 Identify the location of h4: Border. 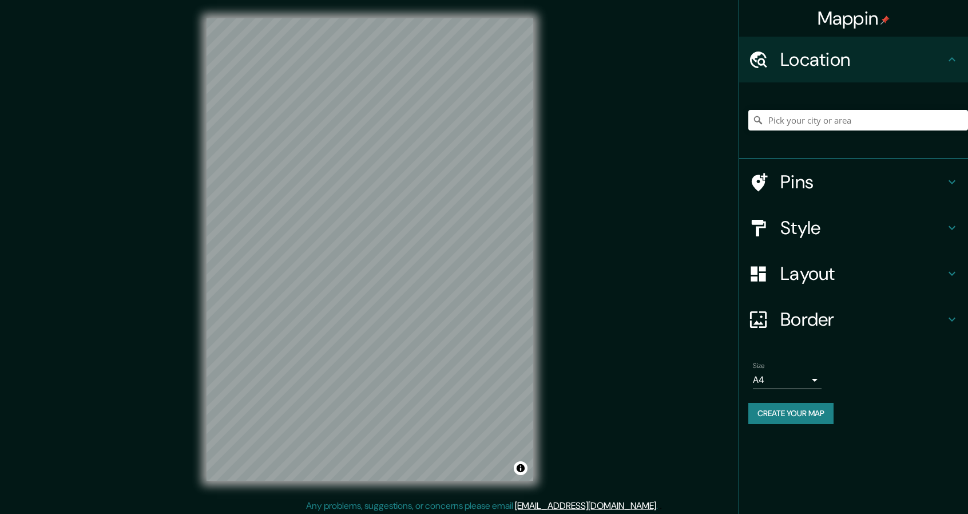
(862, 319).